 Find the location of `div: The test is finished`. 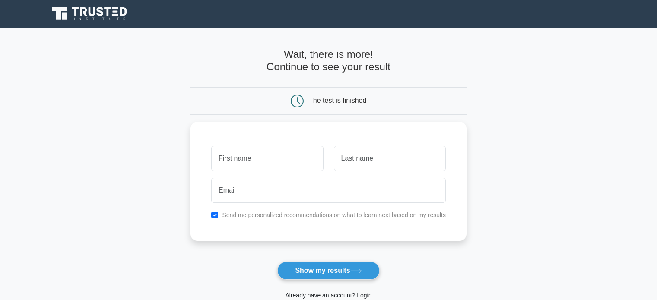

div: The test is finished is located at coordinates (338, 100).